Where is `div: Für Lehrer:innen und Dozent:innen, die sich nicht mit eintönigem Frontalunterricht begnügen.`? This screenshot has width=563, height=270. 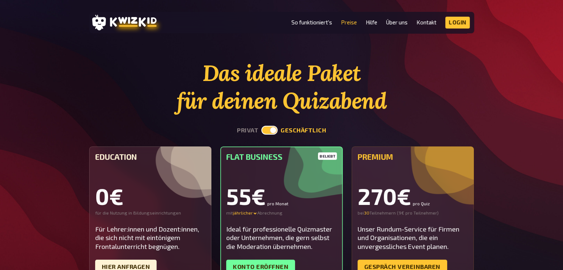
div: Für Lehrer:innen und Dozent:innen, die sich nicht mit eintönigem Frontalunterricht begnügen. is located at coordinates (150, 238).